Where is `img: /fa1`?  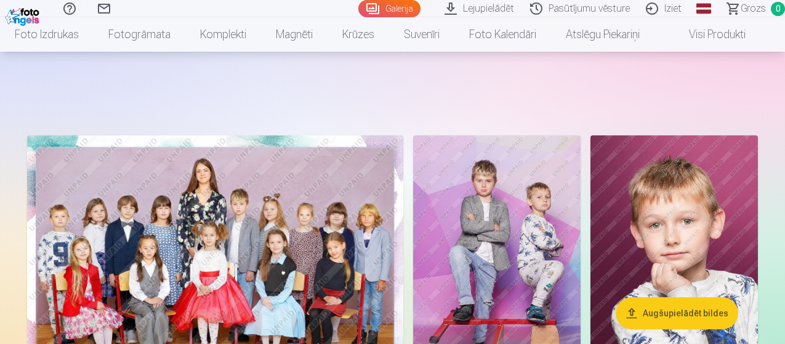
img: /fa1 is located at coordinates (23, 15).